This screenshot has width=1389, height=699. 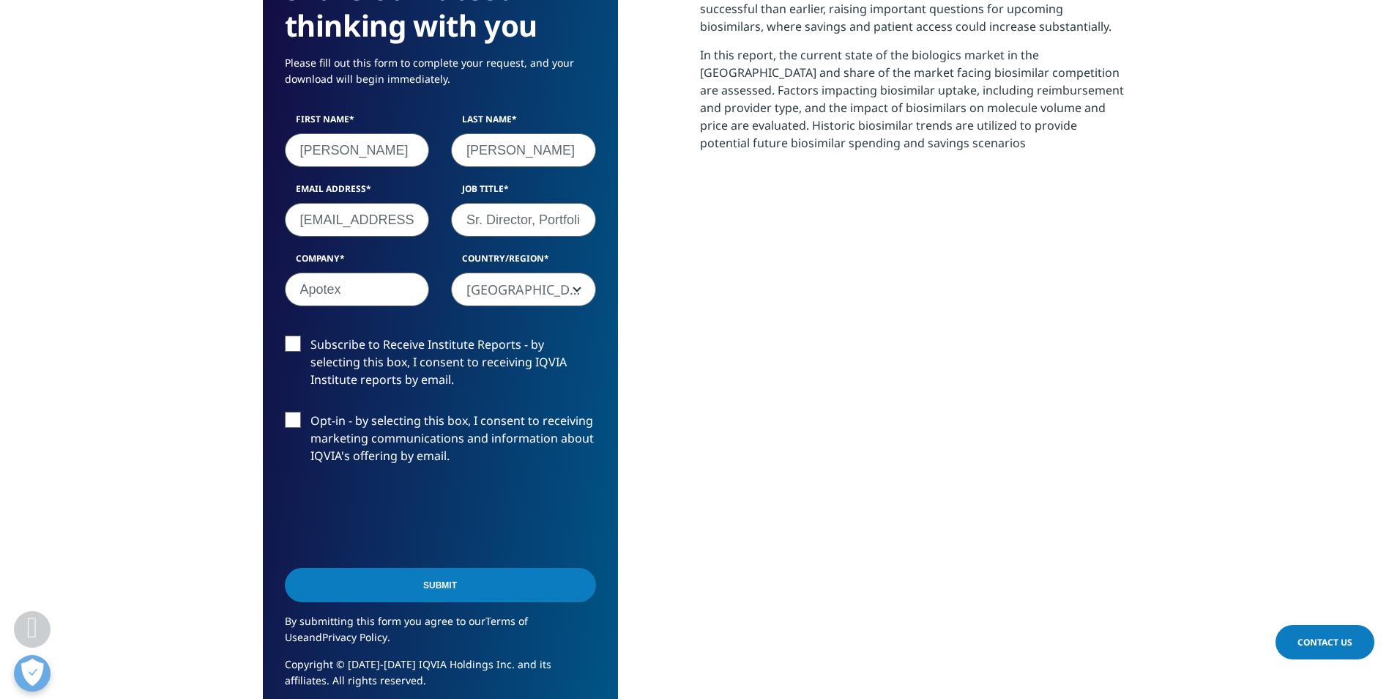 What do you see at coordinates (524, 262) in the screenshot?
I see `label: Country/Region` at bounding box center [524, 262].